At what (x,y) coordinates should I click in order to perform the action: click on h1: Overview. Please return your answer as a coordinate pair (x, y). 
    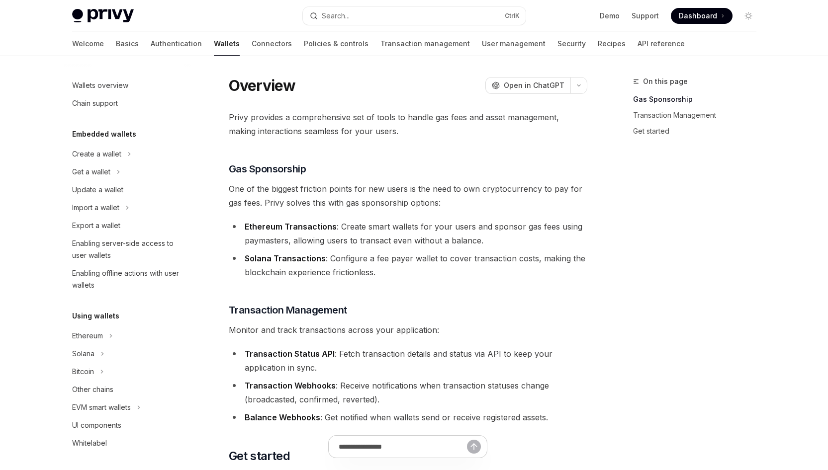
    Looking at the image, I should click on (262, 85).